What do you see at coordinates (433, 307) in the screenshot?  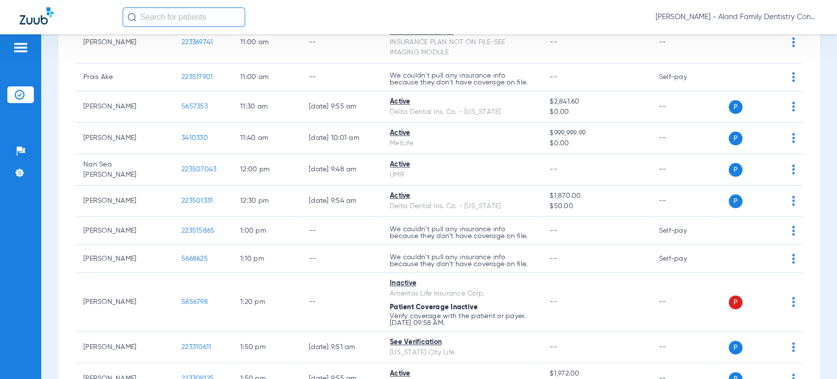 I see `span: Patient Coverage Inactive` at bounding box center [433, 307].